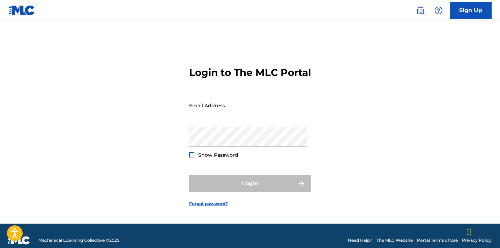 This screenshot has width=500, height=248. What do you see at coordinates (79, 241) in the screenshot?
I see `span: Mechanical Licensing Collective © 2025` at bounding box center [79, 241].